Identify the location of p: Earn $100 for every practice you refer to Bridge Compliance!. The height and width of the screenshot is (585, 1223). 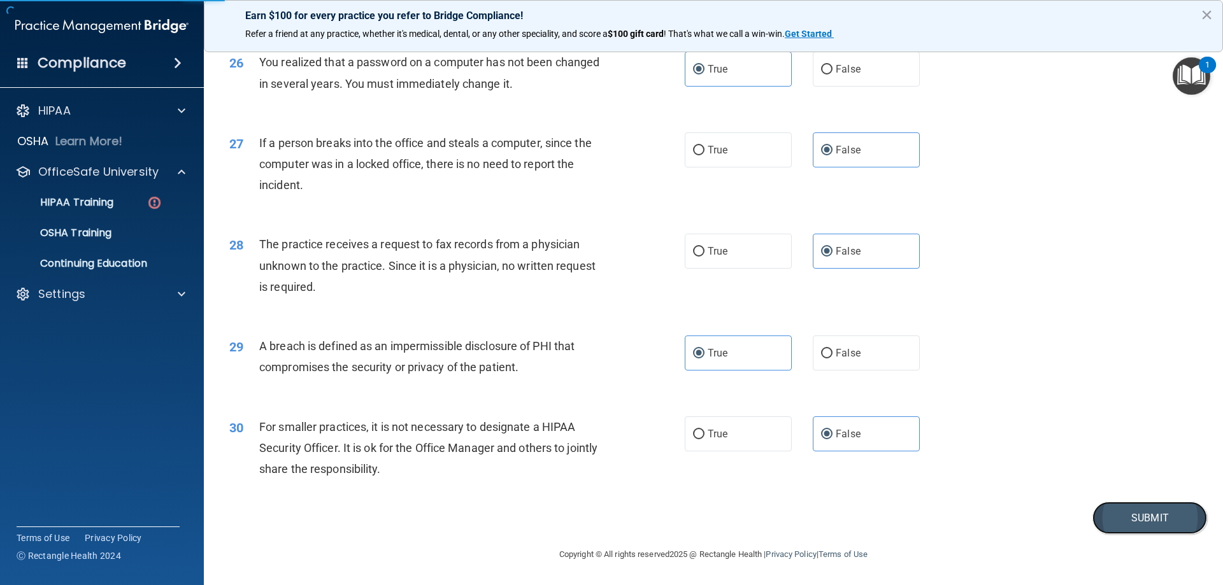
(713, 15).